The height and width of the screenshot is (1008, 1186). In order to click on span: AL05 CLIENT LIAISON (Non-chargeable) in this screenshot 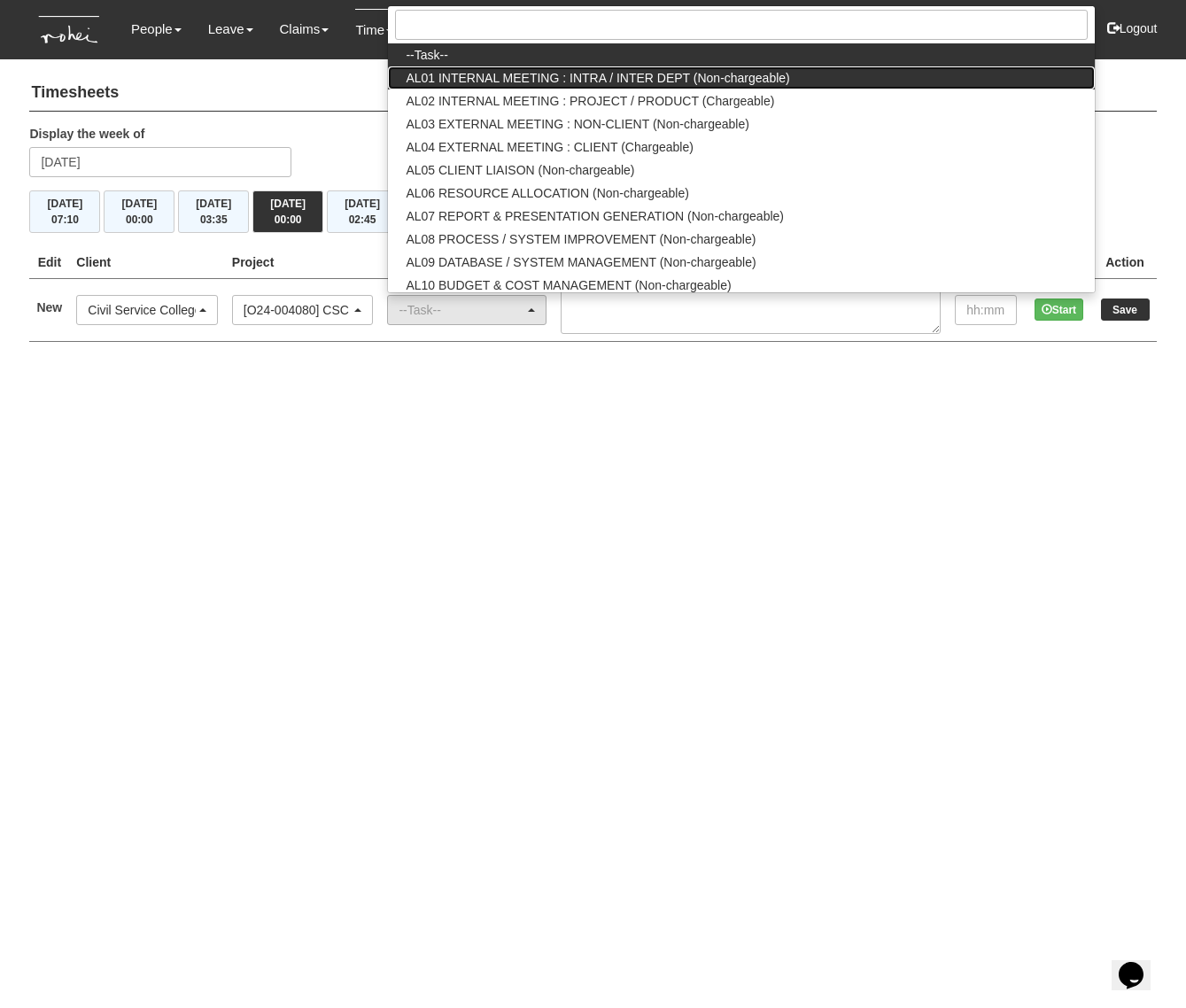, I will do `click(520, 170)`.